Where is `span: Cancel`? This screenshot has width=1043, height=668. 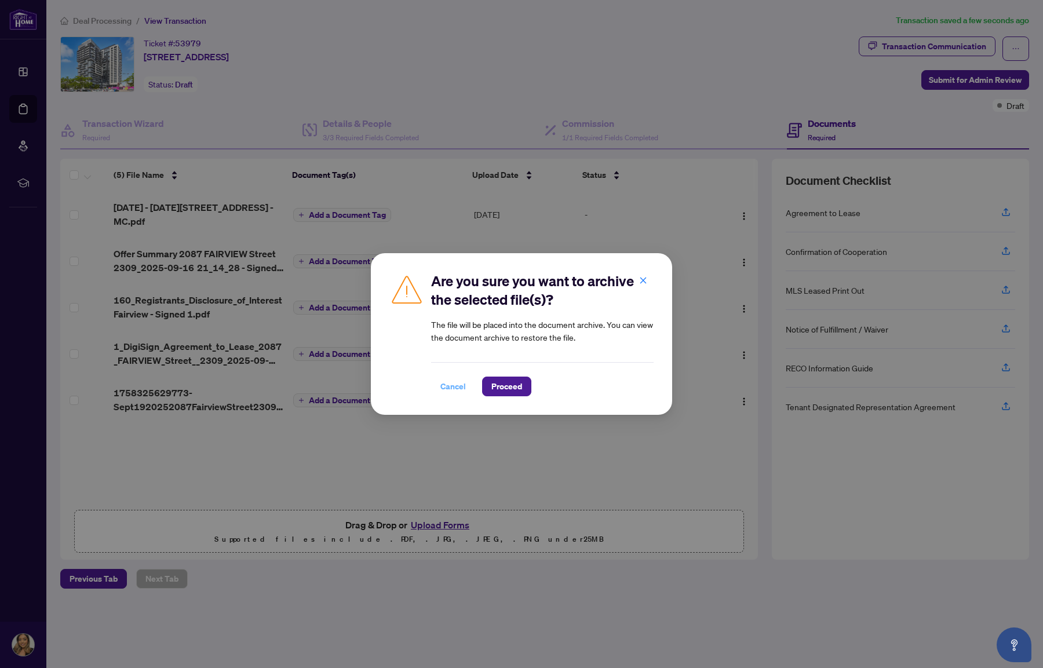
span: Cancel is located at coordinates (453, 387).